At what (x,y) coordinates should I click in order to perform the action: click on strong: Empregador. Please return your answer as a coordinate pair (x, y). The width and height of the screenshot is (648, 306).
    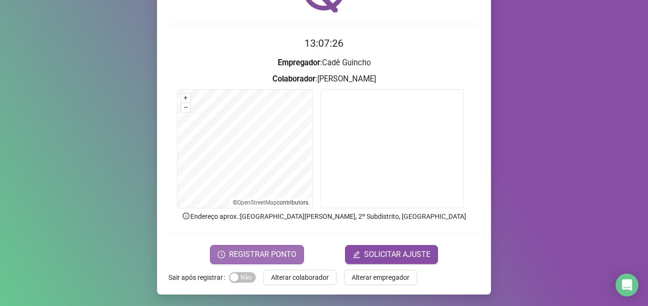
    Looking at the image, I should click on (299, 63).